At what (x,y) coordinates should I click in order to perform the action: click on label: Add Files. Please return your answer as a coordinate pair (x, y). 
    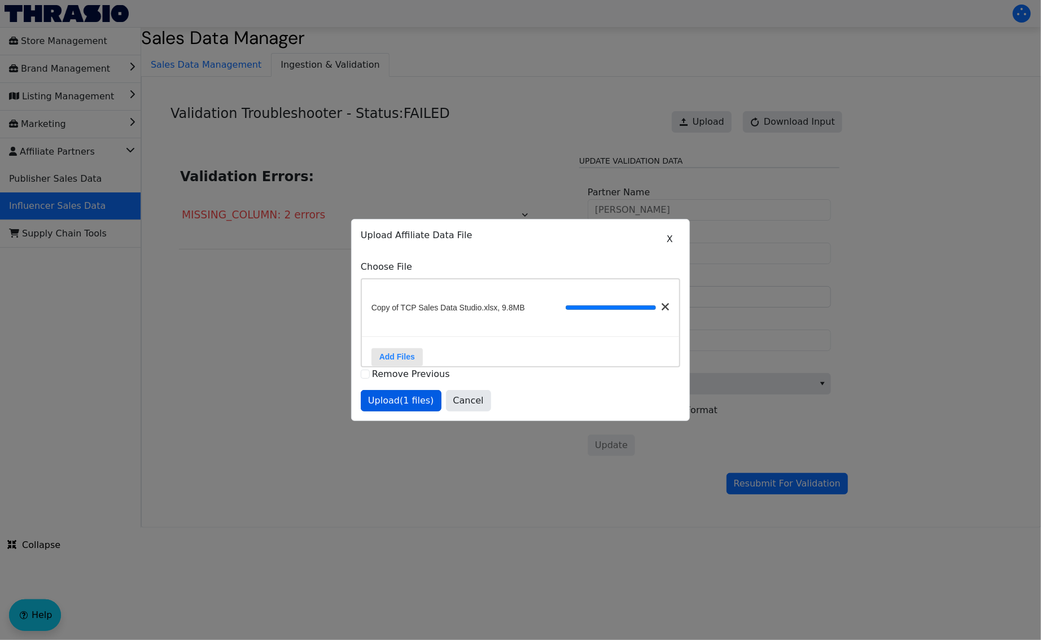
    Looking at the image, I should click on (397, 357).